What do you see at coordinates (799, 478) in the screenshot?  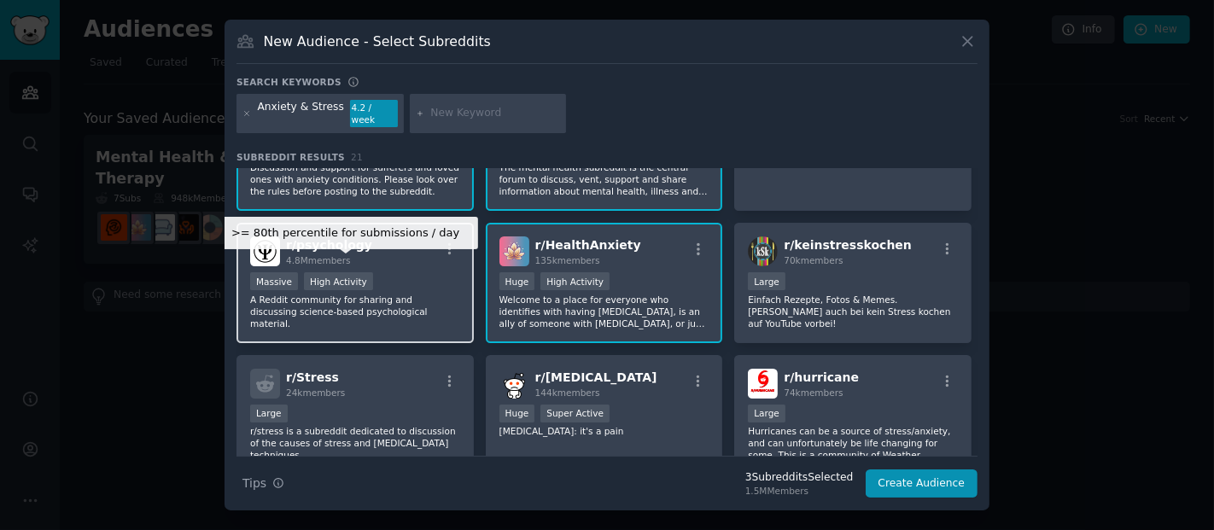 I see `div: 3 Subreddit s Selected` at bounding box center [799, 478].